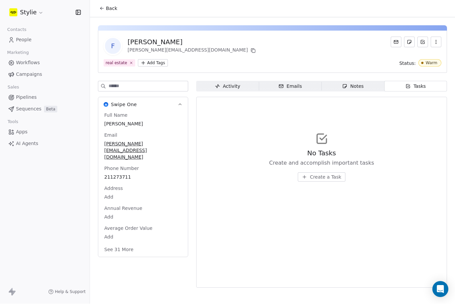 This screenshot has height=304, width=455. I want to click on span: Contacts, so click(17, 30).